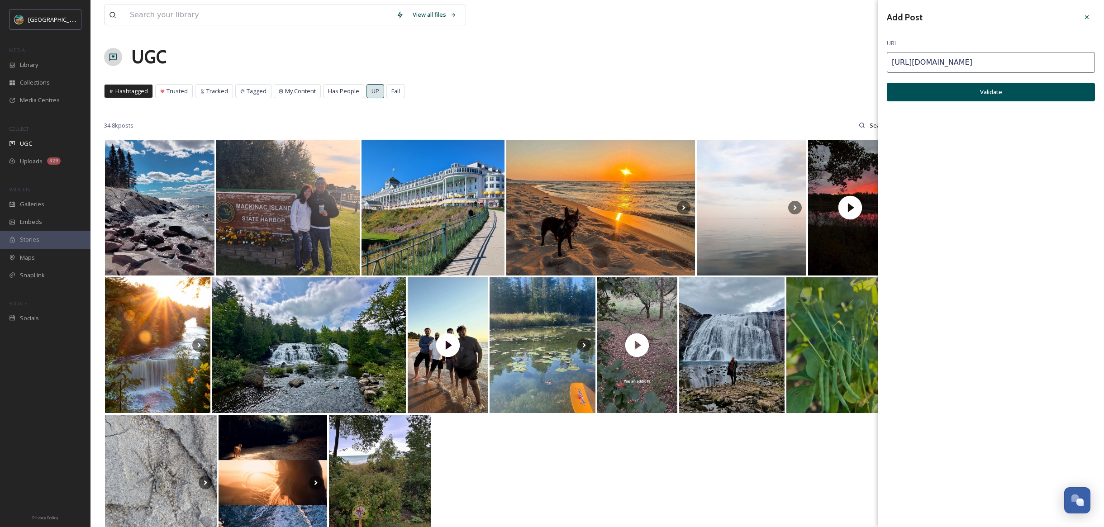 The height and width of the screenshot is (527, 1104). Describe the element at coordinates (892, 43) in the screenshot. I see `span: URL` at that location.